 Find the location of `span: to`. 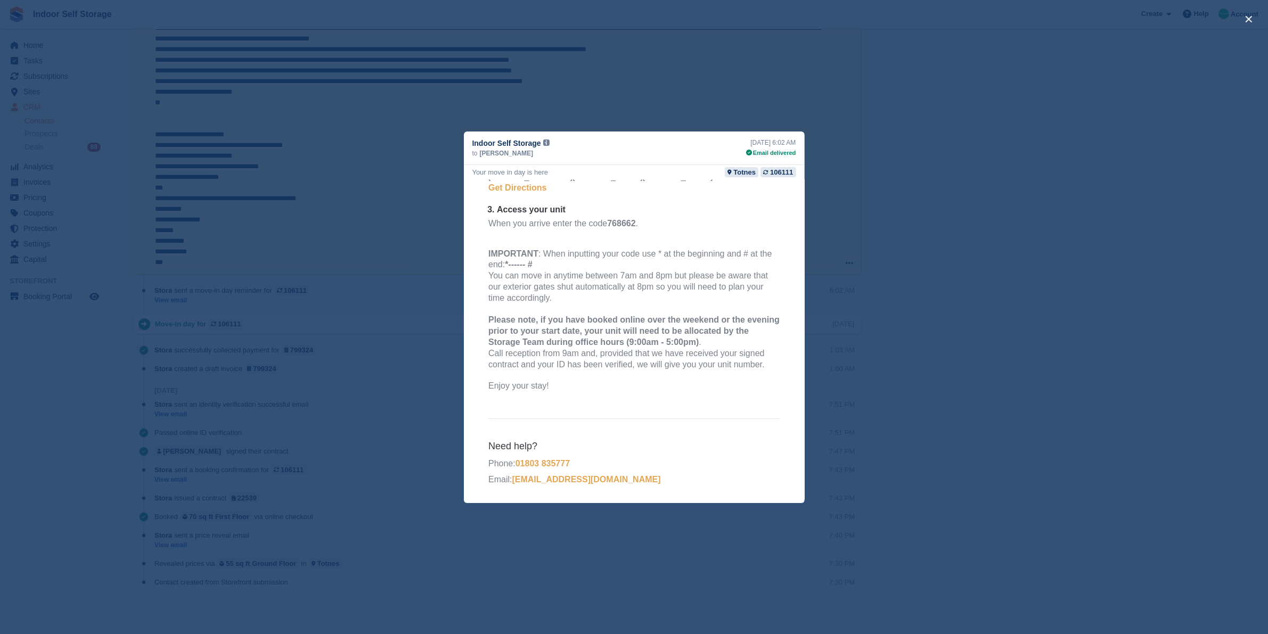

span: to is located at coordinates (475, 153).